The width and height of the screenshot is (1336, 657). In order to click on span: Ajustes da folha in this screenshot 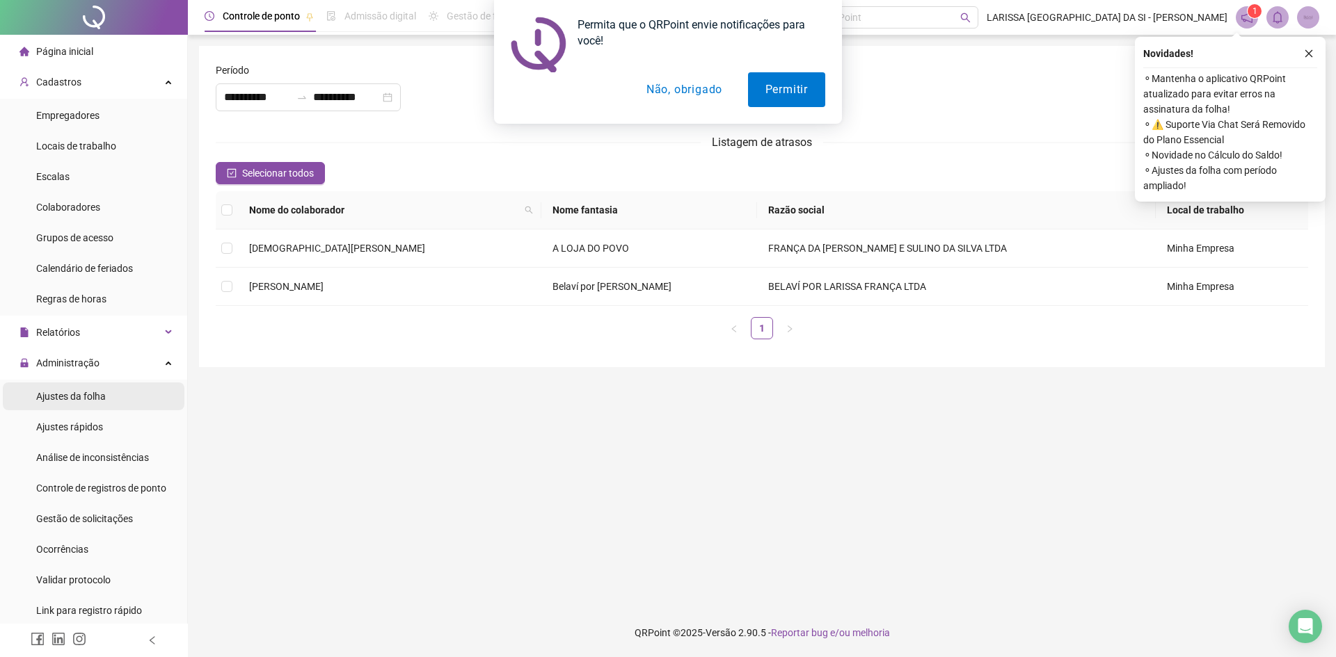, I will do `click(71, 397)`.